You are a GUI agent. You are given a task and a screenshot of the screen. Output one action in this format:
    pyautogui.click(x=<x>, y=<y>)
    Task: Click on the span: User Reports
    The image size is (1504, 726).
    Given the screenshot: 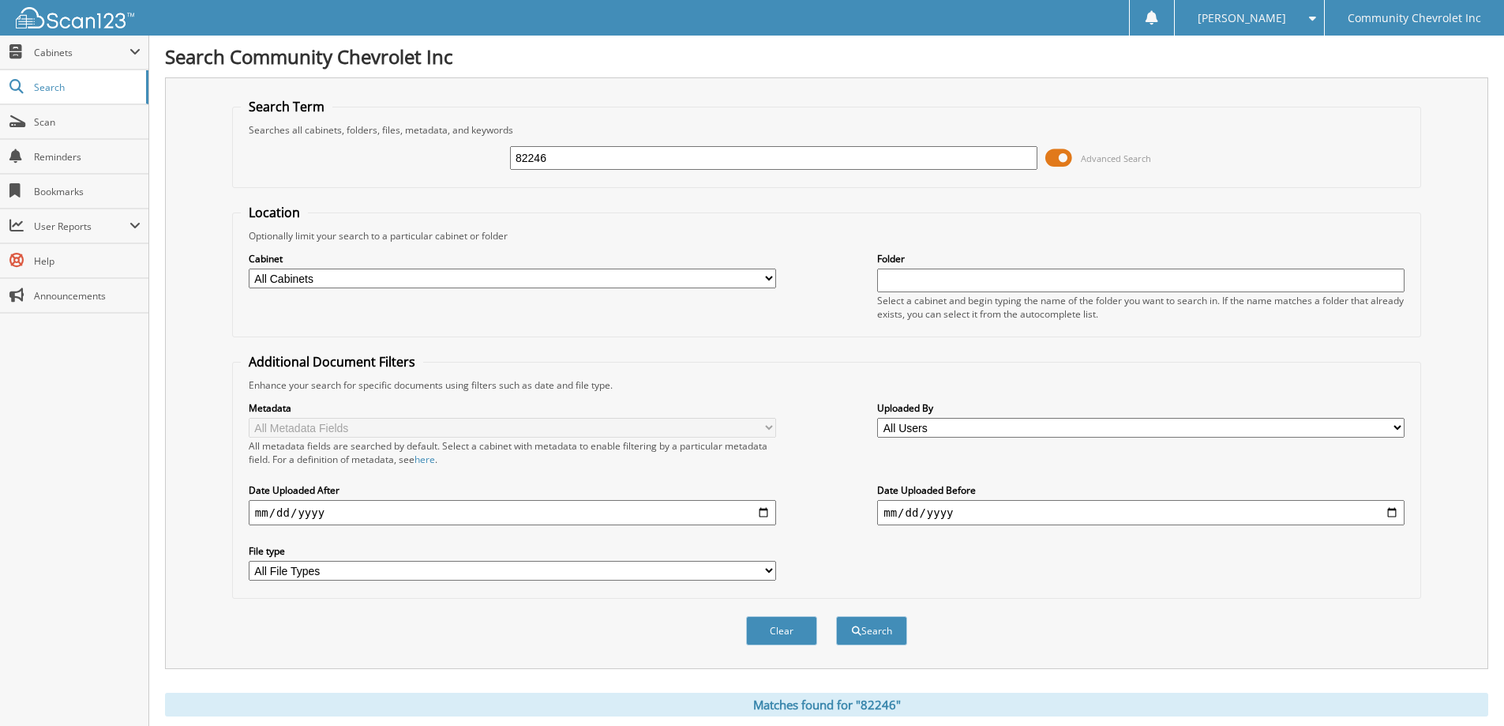 What is the action you would take?
    pyautogui.click(x=81, y=226)
    